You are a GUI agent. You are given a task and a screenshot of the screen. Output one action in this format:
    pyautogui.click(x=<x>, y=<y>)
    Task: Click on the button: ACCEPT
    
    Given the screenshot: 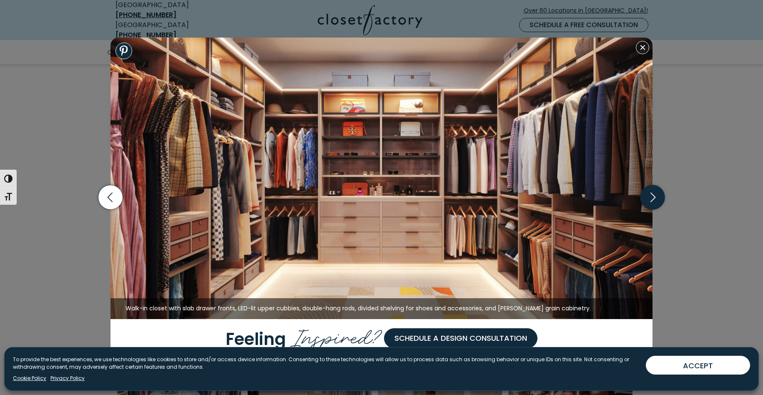 What is the action you would take?
    pyautogui.click(x=698, y=365)
    